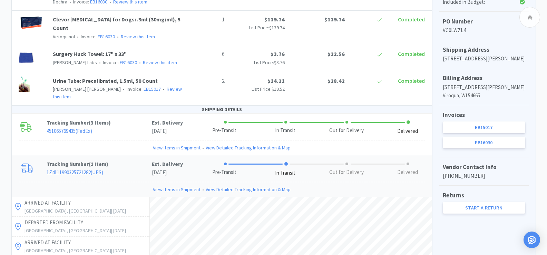 The image size is (547, 255). What do you see at coordinates (484, 115) in the screenshot?
I see `h5: Invoices` at bounding box center [484, 115].